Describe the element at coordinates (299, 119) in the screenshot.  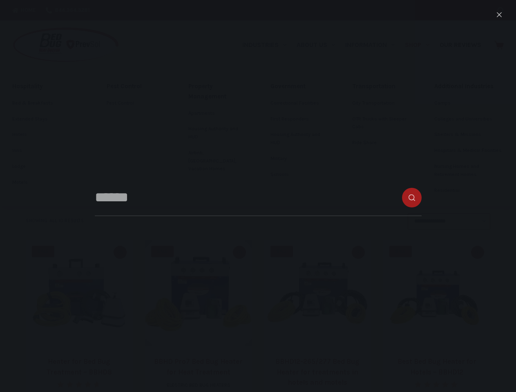
I see `a: First Responders` at that location.